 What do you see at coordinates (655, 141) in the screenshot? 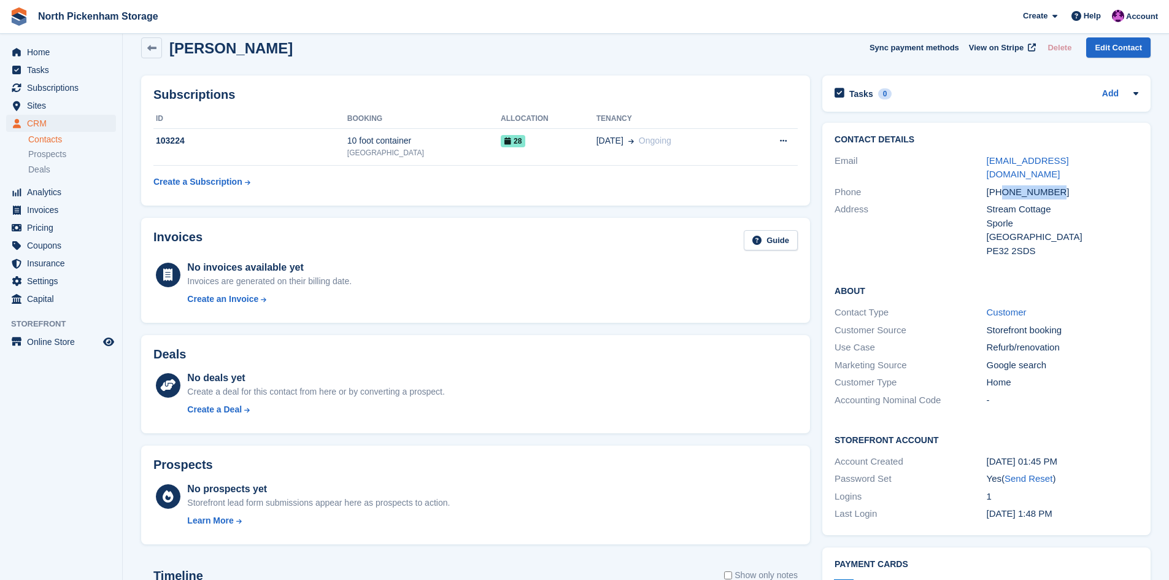
I see `span: Ongoing` at bounding box center [655, 141].